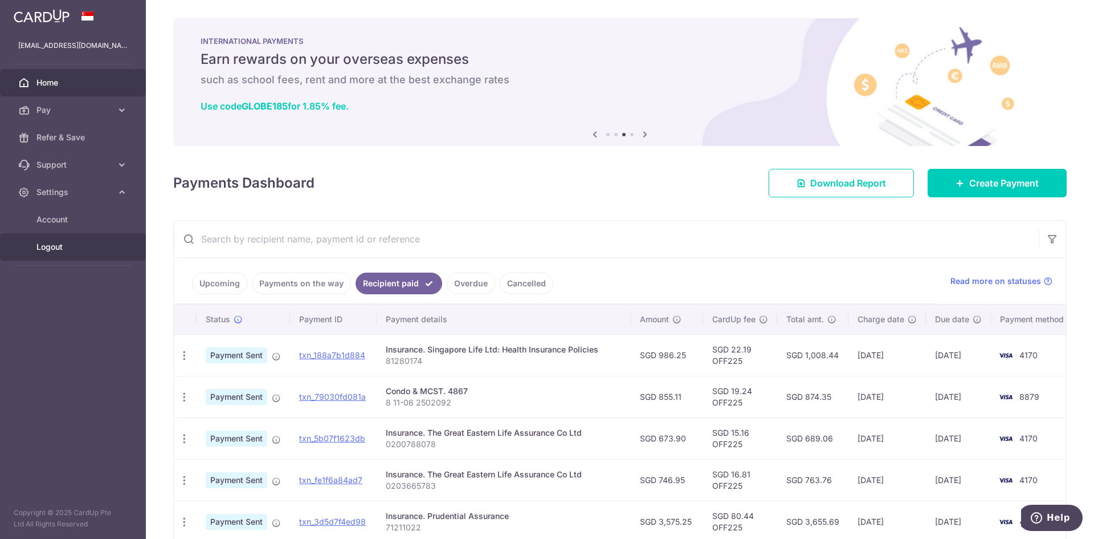 This screenshot has height=539, width=1094. Describe the element at coordinates (504, 391) in the screenshot. I see `div: Condo & MCST. 4867` at that location.